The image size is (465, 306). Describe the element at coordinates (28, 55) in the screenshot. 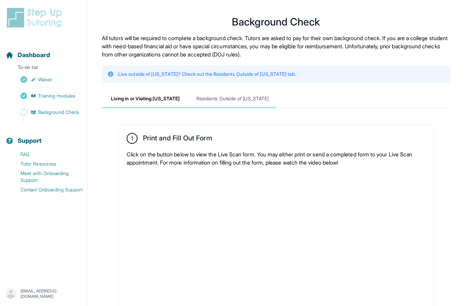

I see `a: Dashboard` at that location.